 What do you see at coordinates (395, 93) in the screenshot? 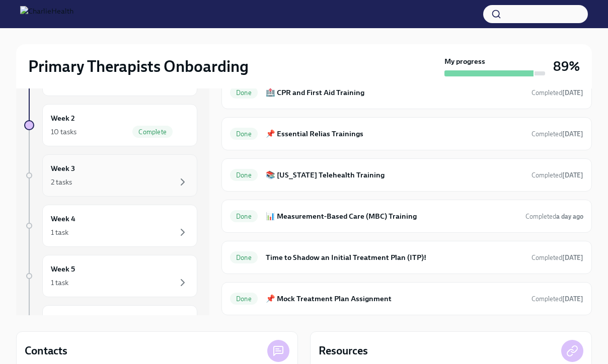
I see `h6: 🏥 CPR and First Aid Training` at bounding box center [395, 93].